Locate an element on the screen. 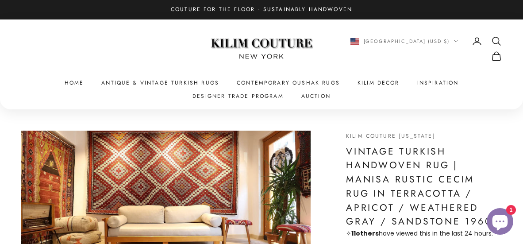 The width and height of the screenshot is (523, 244). a: Antique & Vintage Turkish Rugs is located at coordinates (160, 83).